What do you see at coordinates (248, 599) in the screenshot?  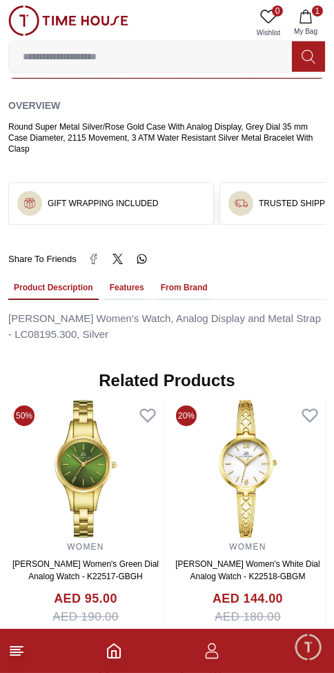 I see `h4: AED 144.00` at bounding box center [248, 599].